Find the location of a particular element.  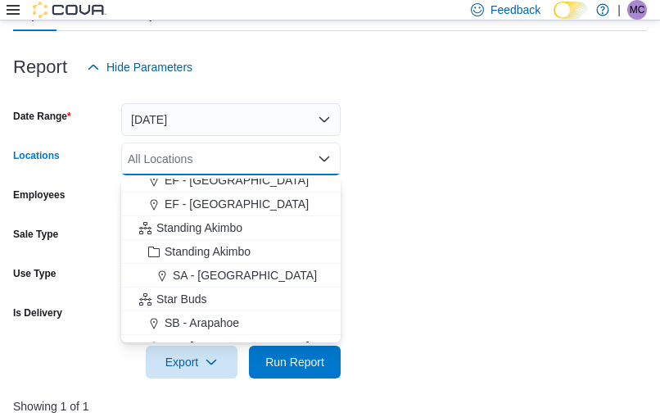

span: SB - Arapahoe is located at coordinates (201, 323).